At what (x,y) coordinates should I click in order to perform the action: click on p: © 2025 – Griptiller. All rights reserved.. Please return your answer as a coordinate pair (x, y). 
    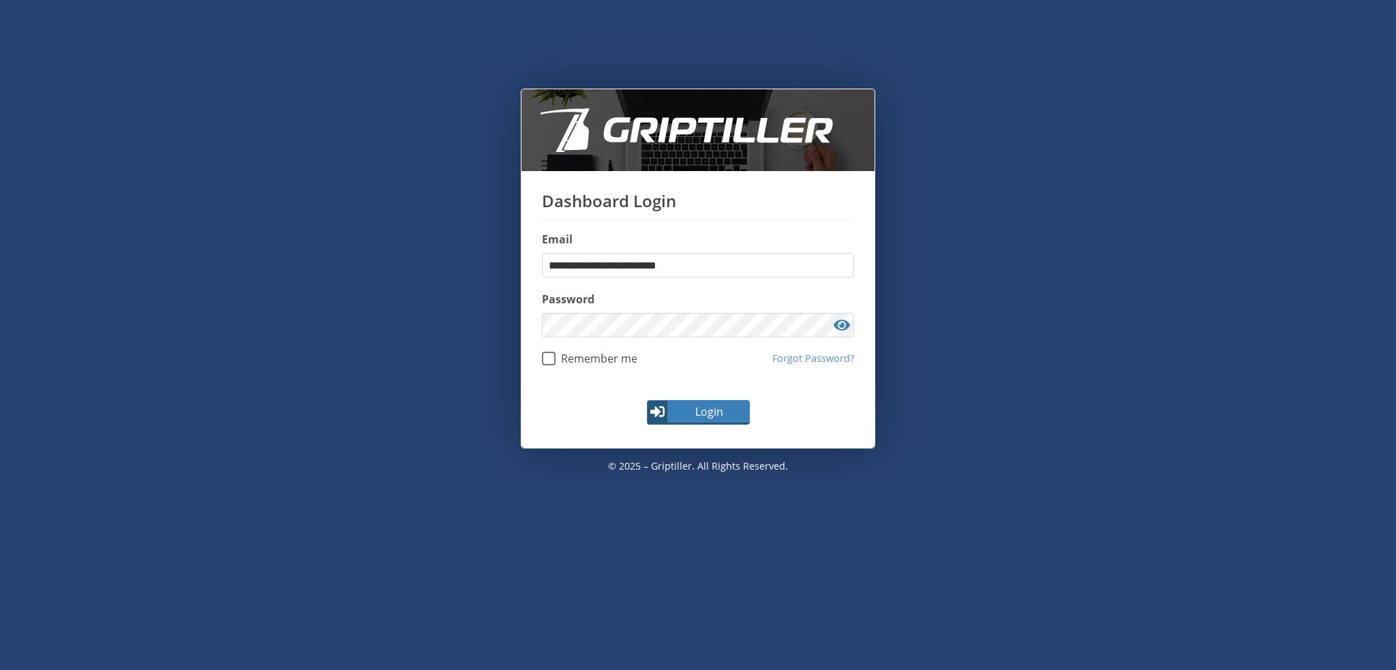
    Looking at the image, I should click on (698, 466).